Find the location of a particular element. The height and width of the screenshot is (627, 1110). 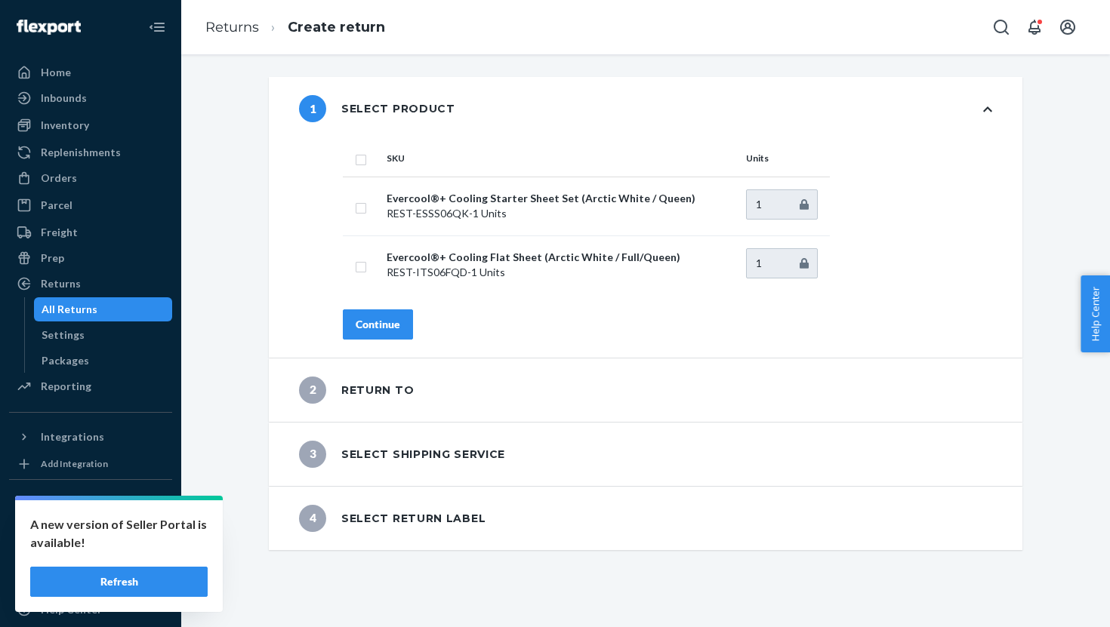

div: Add Integration is located at coordinates (74, 464).